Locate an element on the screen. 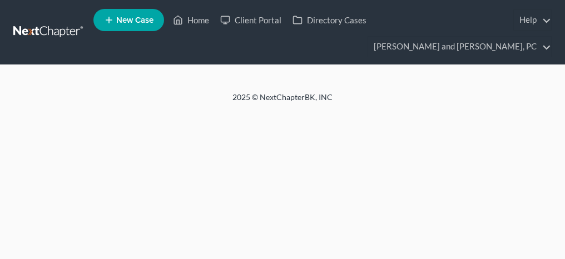 Image resolution: width=565 pixels, height=259 pixels. div: 2025 © NextChapterBK, INC is located at coordinates (282, 102).